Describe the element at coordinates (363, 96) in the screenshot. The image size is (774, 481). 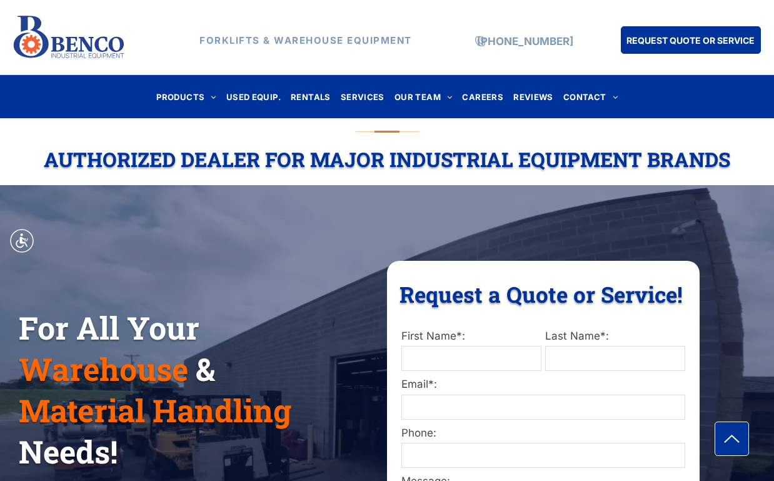
I see `a: SERVICES` at that location.